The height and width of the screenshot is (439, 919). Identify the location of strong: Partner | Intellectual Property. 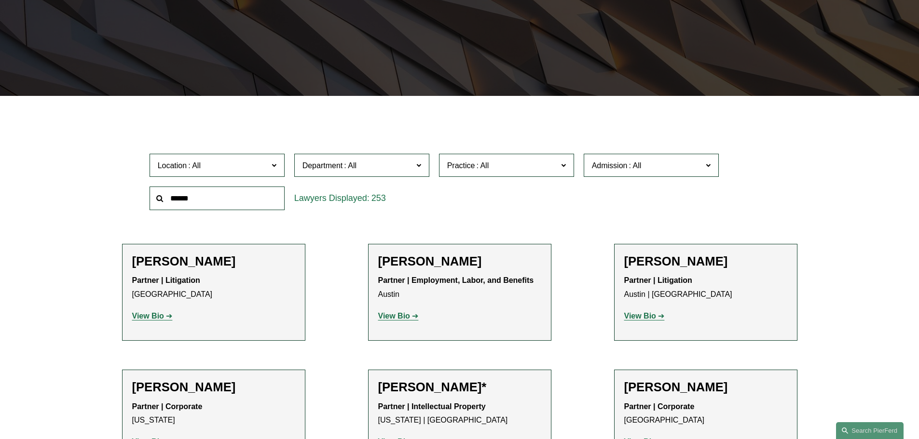
(432, 407).